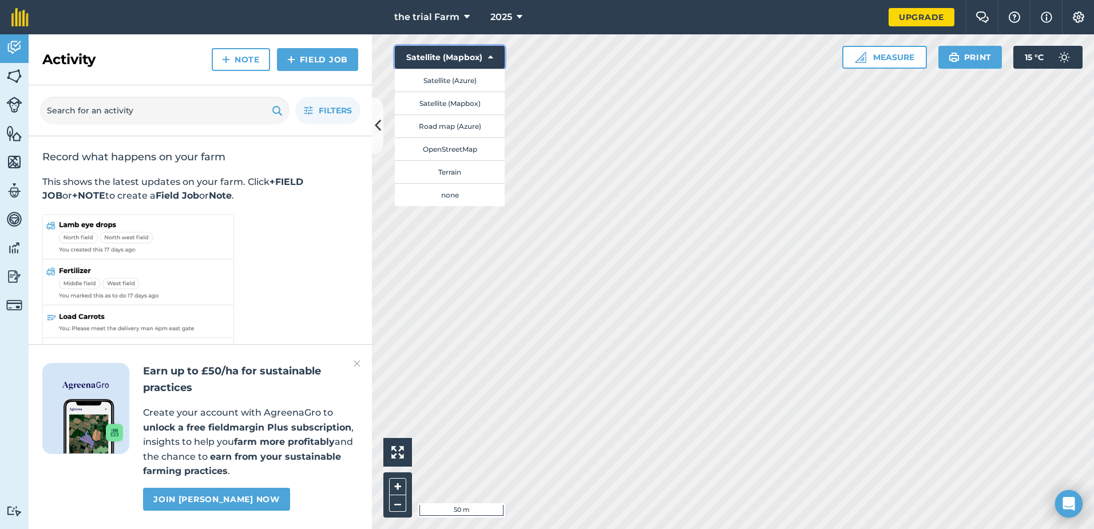 The image size is (1094, 529). I want to click on button: Satellite (Azure), so click(450, 80).